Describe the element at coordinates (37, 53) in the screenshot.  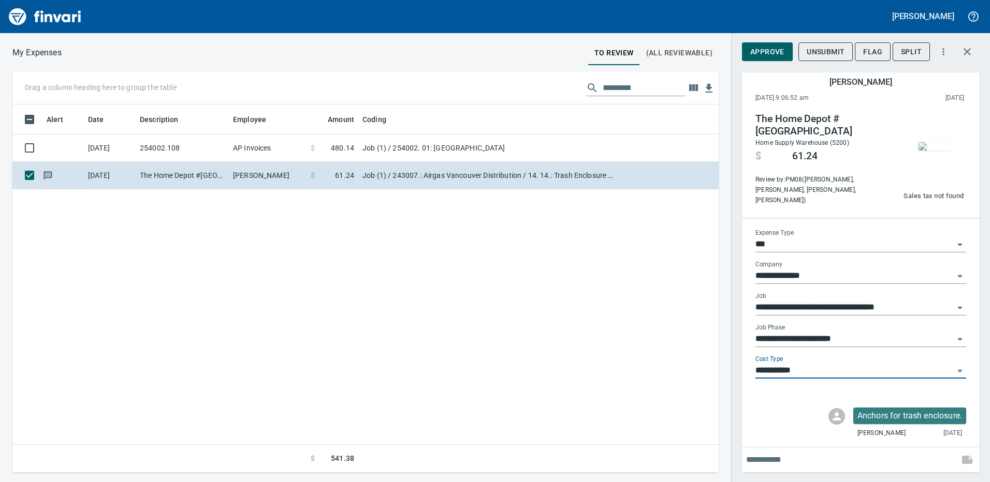
I see `p: My Expenses` at that location.